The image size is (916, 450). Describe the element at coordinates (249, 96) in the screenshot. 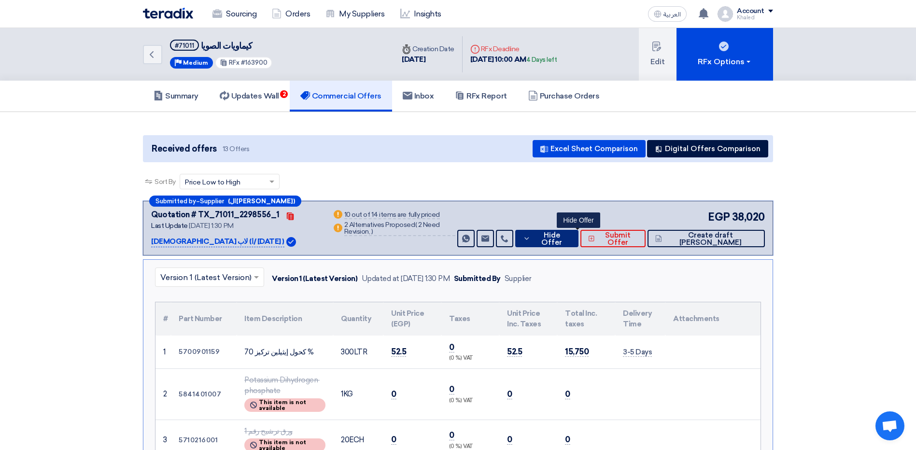

I see `a: Updates Wall2` at that location.